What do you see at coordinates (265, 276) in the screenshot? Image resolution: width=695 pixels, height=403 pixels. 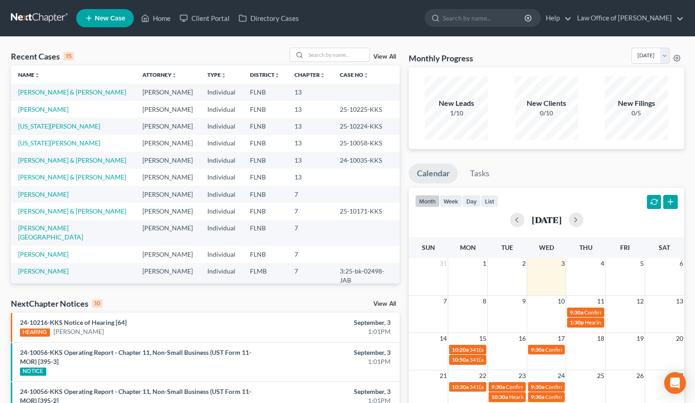 I see `td: FLMB` at bounding box center [265, 276].